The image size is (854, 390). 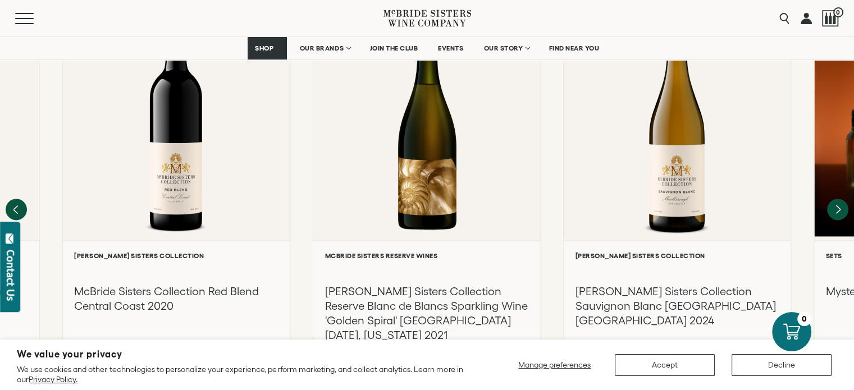 What do you see at coordinates (450, 48) in the screenshot?
I see `a: EVENTS` at bounding box center [450, 48].